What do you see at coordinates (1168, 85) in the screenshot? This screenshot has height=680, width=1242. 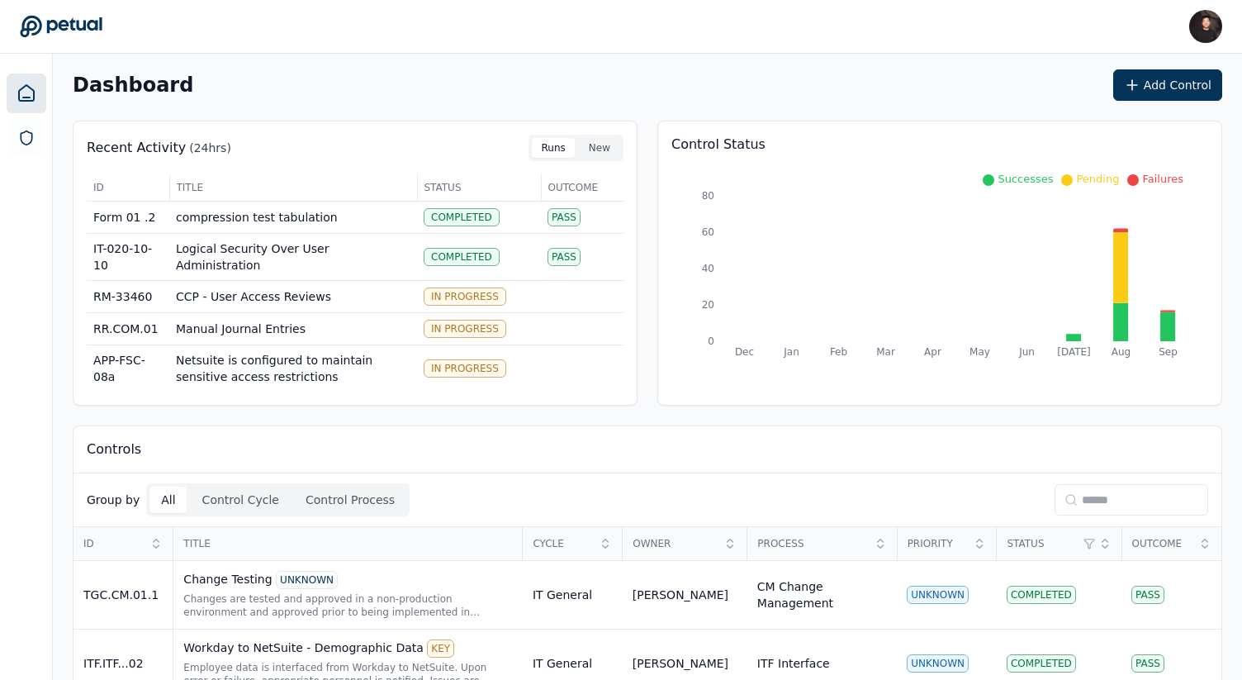 I see `button: Add Control` at bounding box center [1168, 85].